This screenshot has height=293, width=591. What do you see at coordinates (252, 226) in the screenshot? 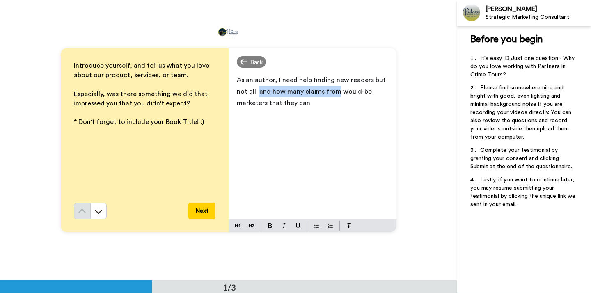
I see `img: heading-two-block.svg` at bounding box center [252, 226].